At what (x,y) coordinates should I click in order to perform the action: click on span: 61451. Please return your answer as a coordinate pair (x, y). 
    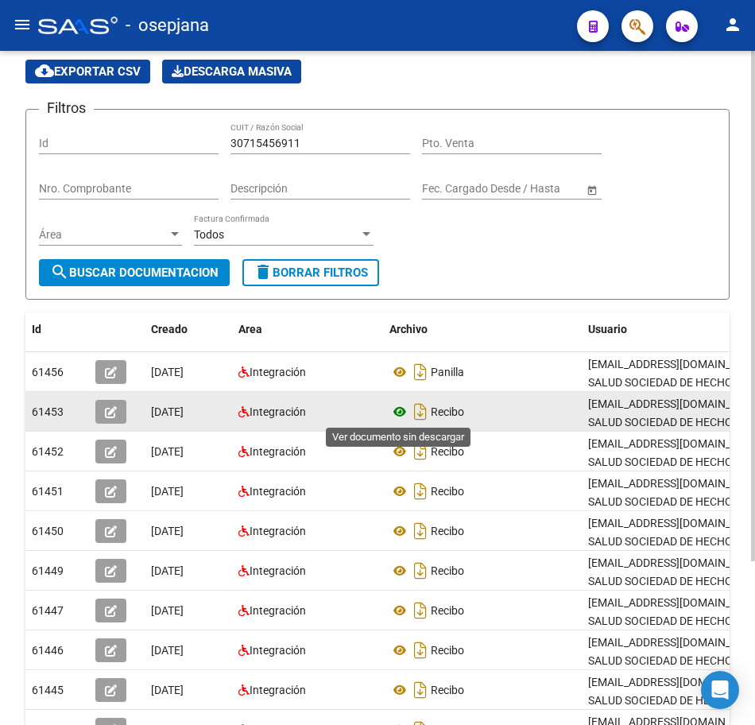
    Looking at the image, I should click on (48, 491).